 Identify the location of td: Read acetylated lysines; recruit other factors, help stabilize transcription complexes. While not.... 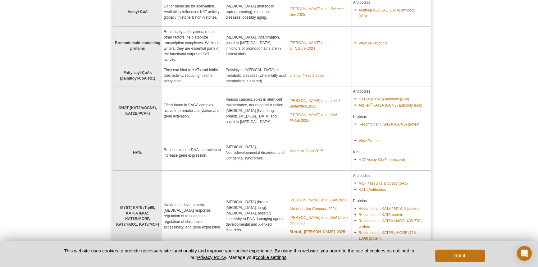
(193, 46).